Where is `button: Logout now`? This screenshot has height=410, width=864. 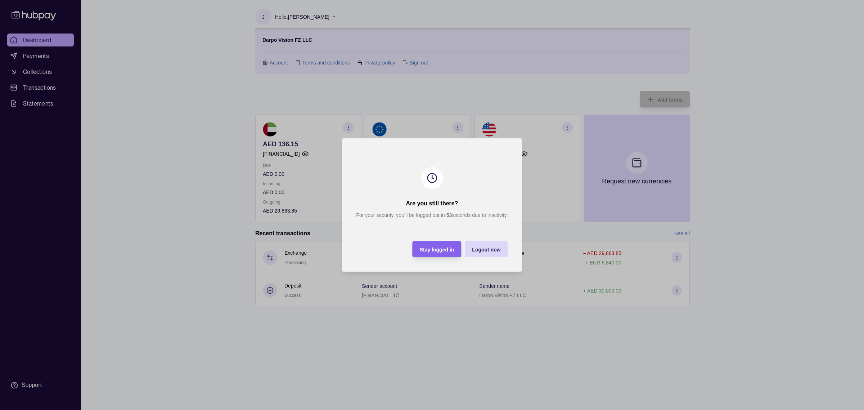 button: Logout now is located at coordinates (486, 249).